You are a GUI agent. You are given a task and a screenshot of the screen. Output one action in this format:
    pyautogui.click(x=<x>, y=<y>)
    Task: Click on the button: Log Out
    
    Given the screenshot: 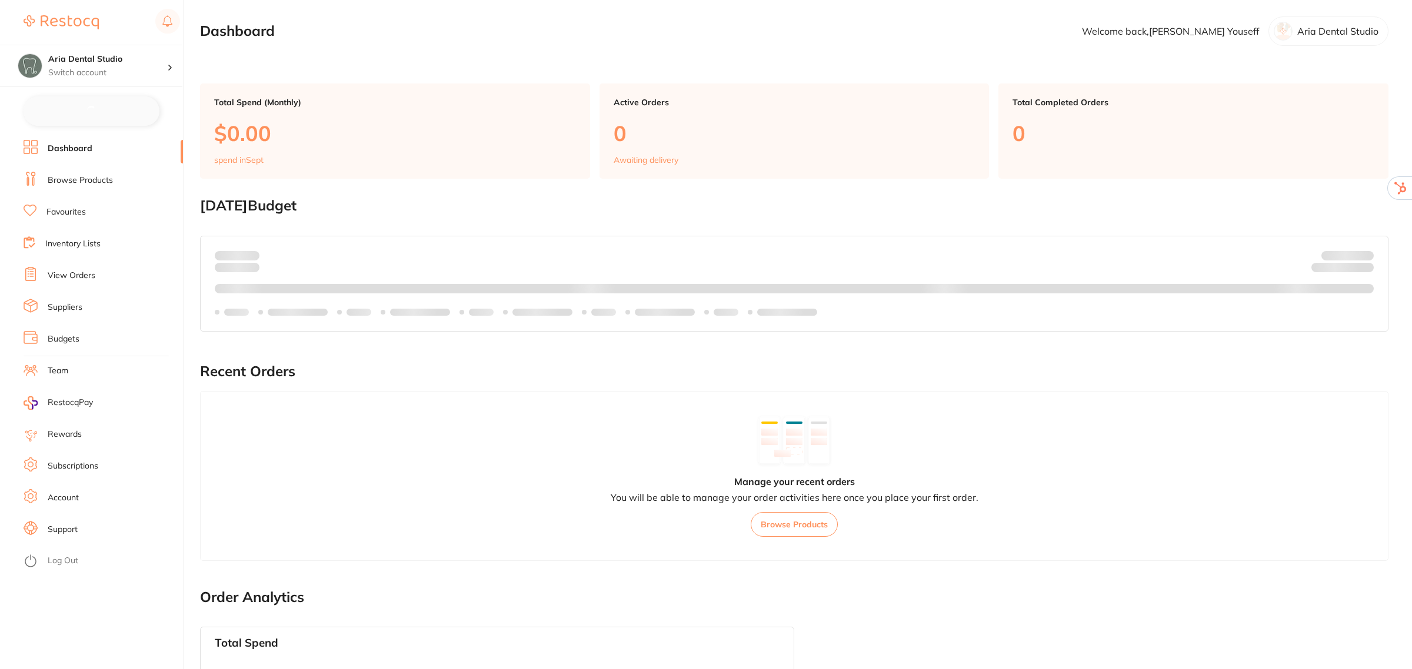 What is the action you would take?
    pyautogui.click(x=101, y=562)
    